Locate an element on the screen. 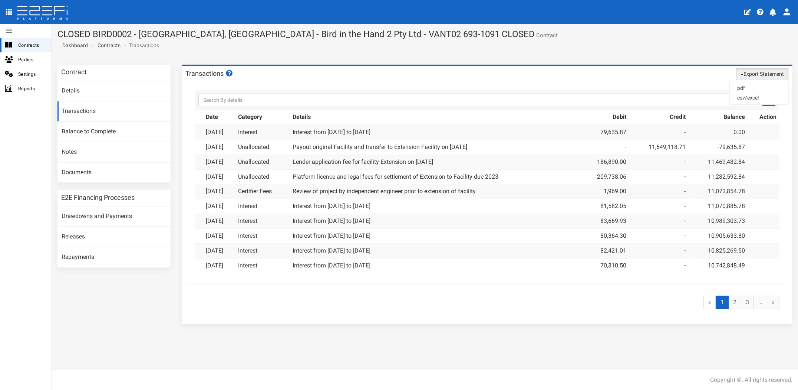  span: Dashboard is located at coordinates (73, 45).